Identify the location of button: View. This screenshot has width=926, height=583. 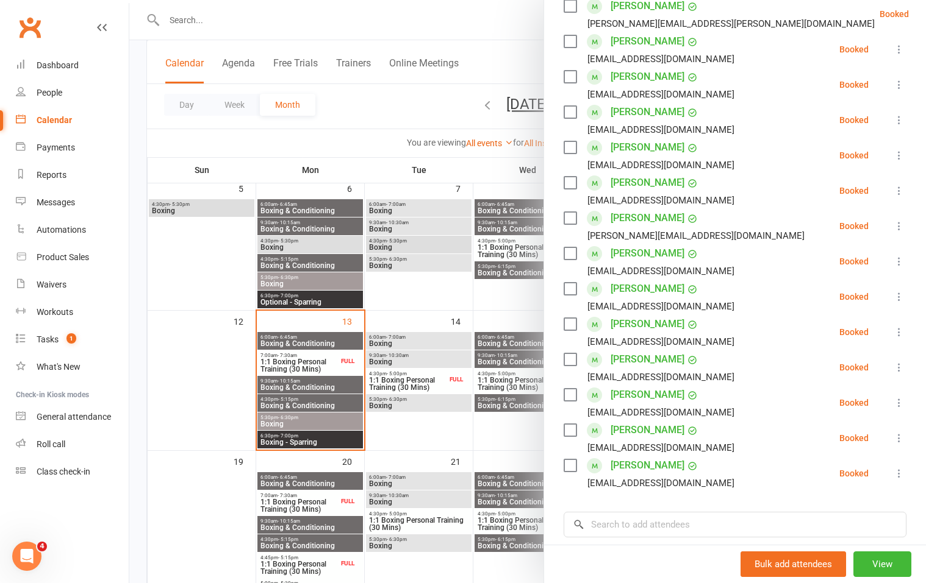
(882, 565).